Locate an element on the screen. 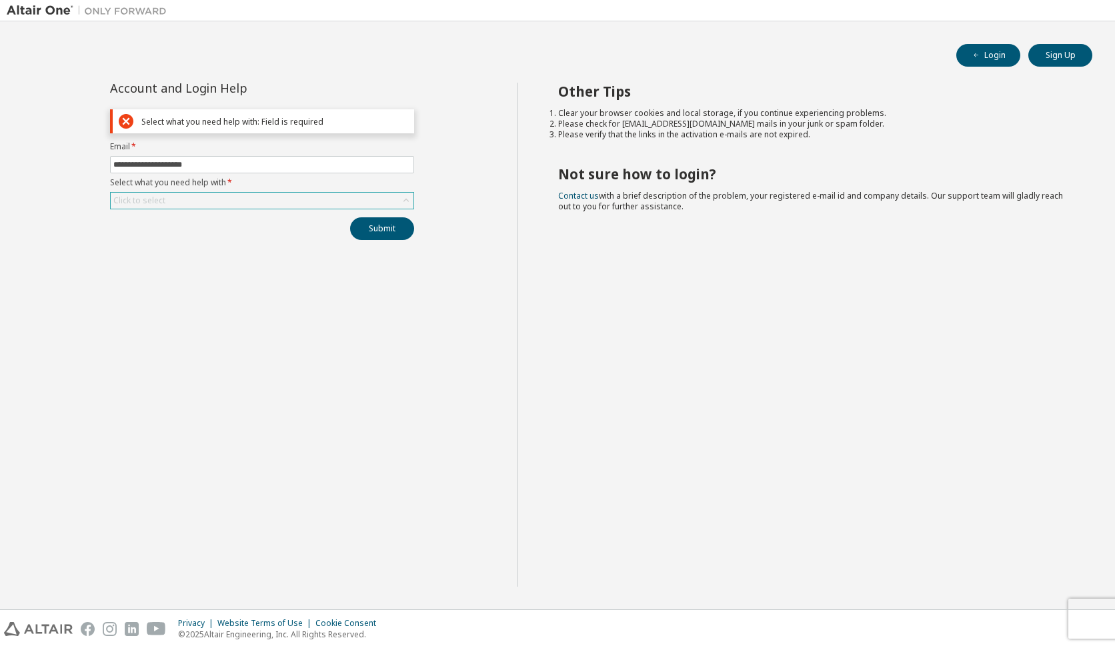 The height and width of the screenshot is (648, 1115). li: Clear your browser cookies and local storage, if you continue experiencing problems. is located at coordinates (813, 113).